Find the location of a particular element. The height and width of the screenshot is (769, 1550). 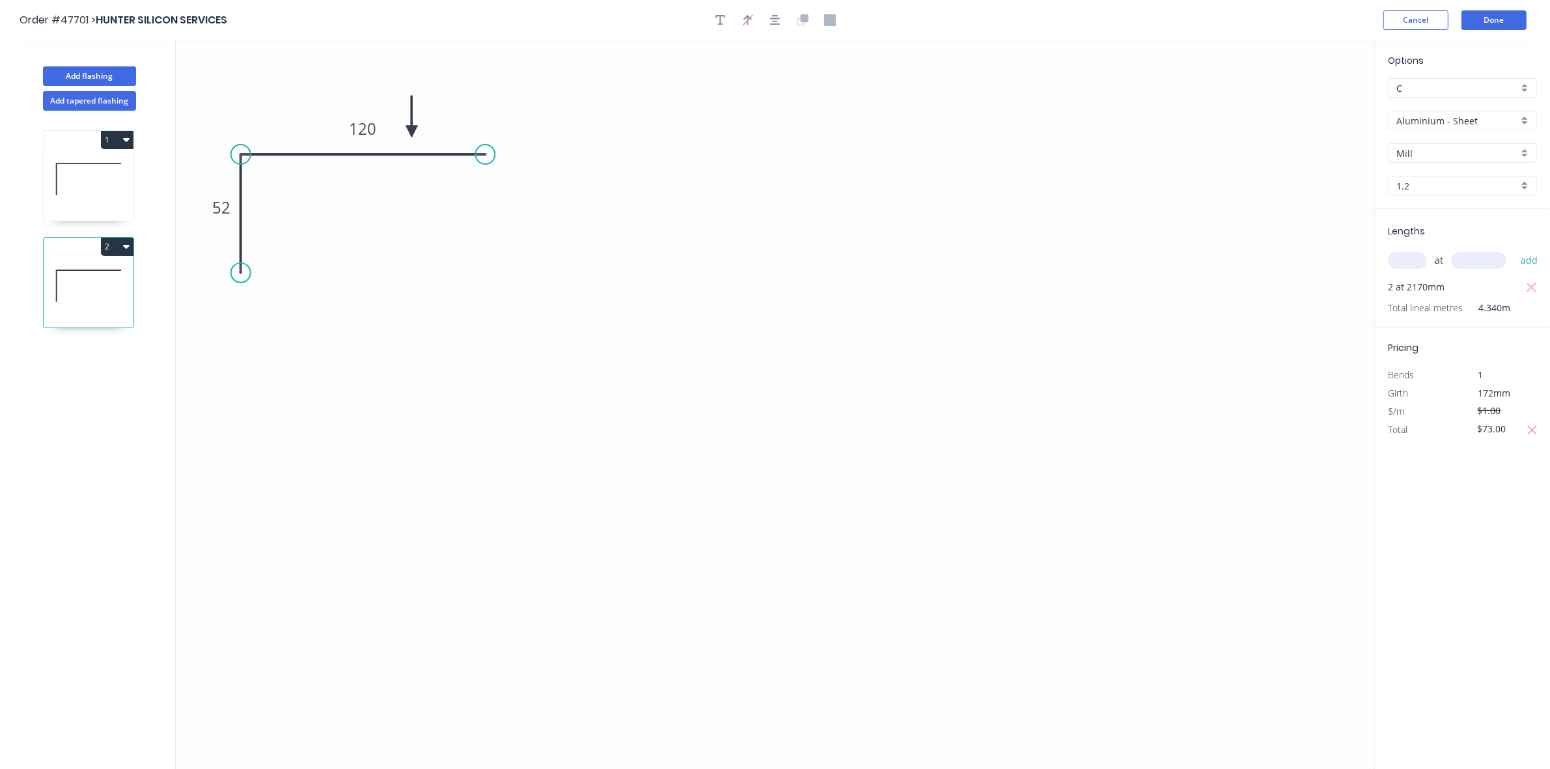

span: 4.340m is located at coordinates (1487, 308).